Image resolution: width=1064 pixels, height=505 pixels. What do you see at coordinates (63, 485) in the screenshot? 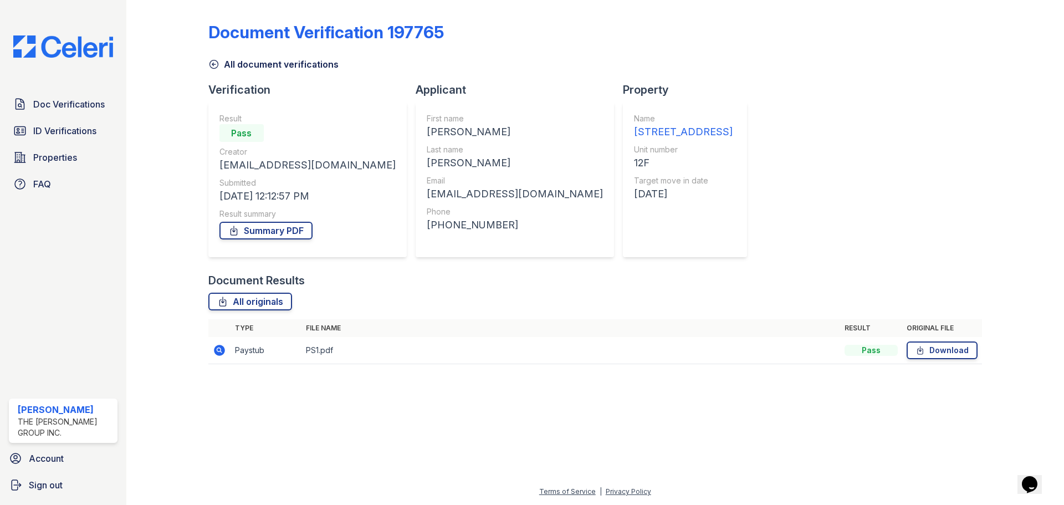
I see `button: Sign out` at bounding box center [63, 485].